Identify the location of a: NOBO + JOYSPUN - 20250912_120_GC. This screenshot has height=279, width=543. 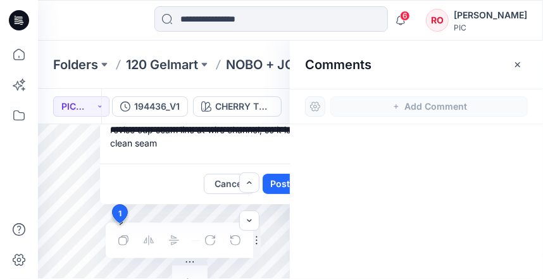
(273, 65).